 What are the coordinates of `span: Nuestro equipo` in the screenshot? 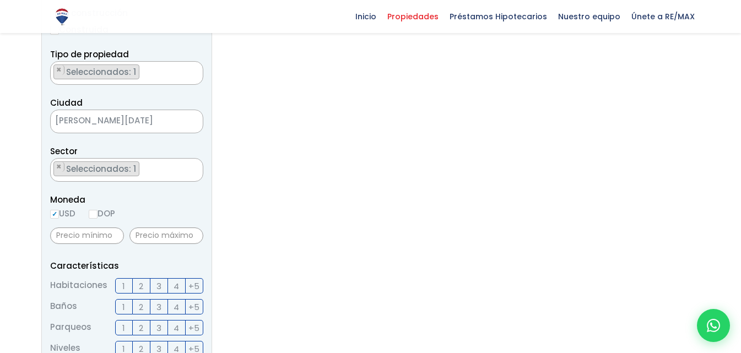 It's located at (589, 17).